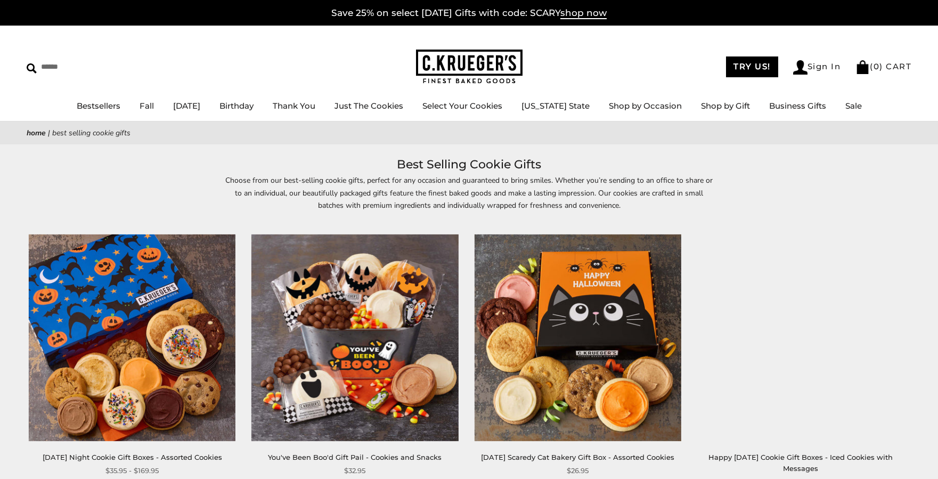 This screenshot has width=938, height=479. What do you see at coordinates (469, 133) in the screenshot?
I see `nav: breadcrumbs` at bounding box center [469, 133].